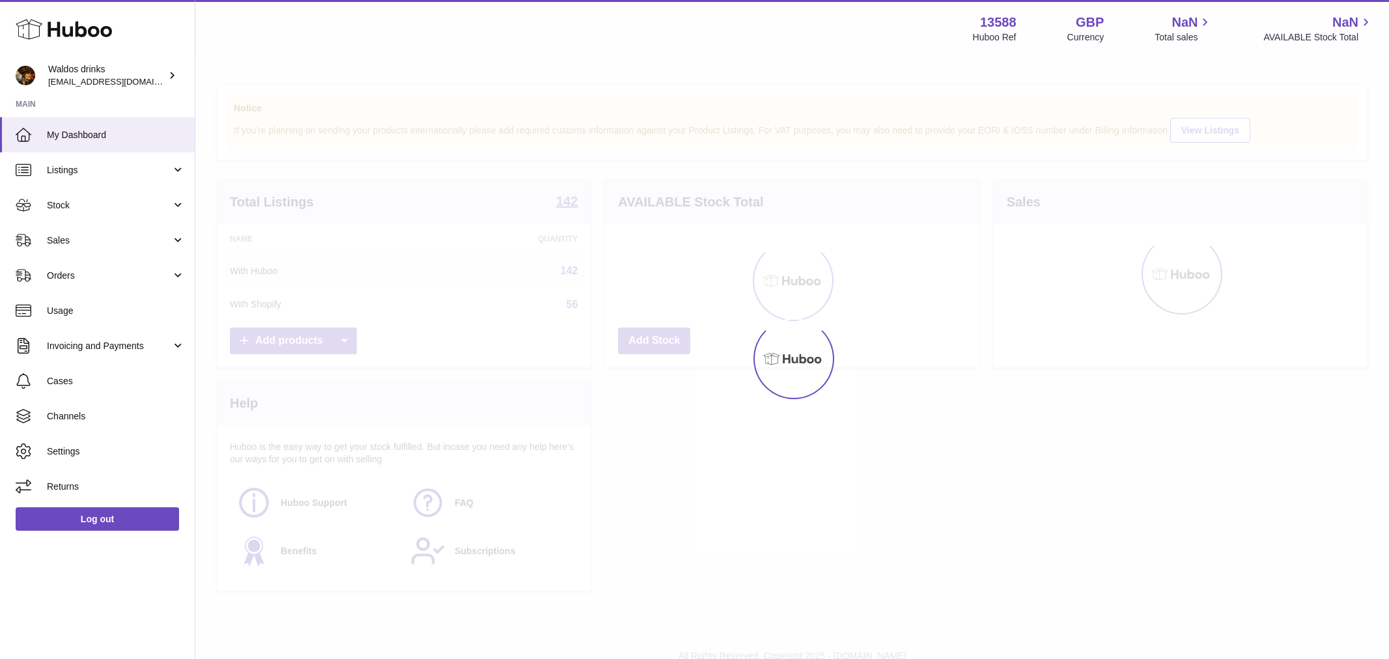 The image size is (1389, 659). What do you see at coordinates (109, 240) in the screenshot?
I see `span: Sales` at bounding box center [109, 240].